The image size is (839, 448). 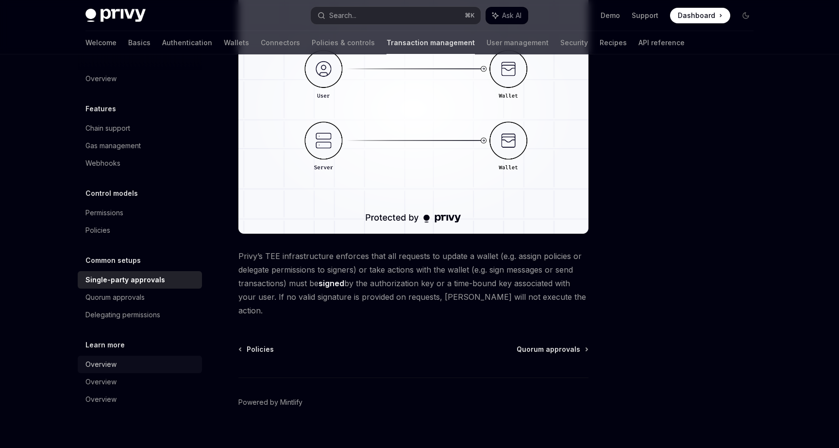 What do you see at coordinates (610, 16) in the screenshot?
I see `a: Demo` at bounding box center [610, 16].